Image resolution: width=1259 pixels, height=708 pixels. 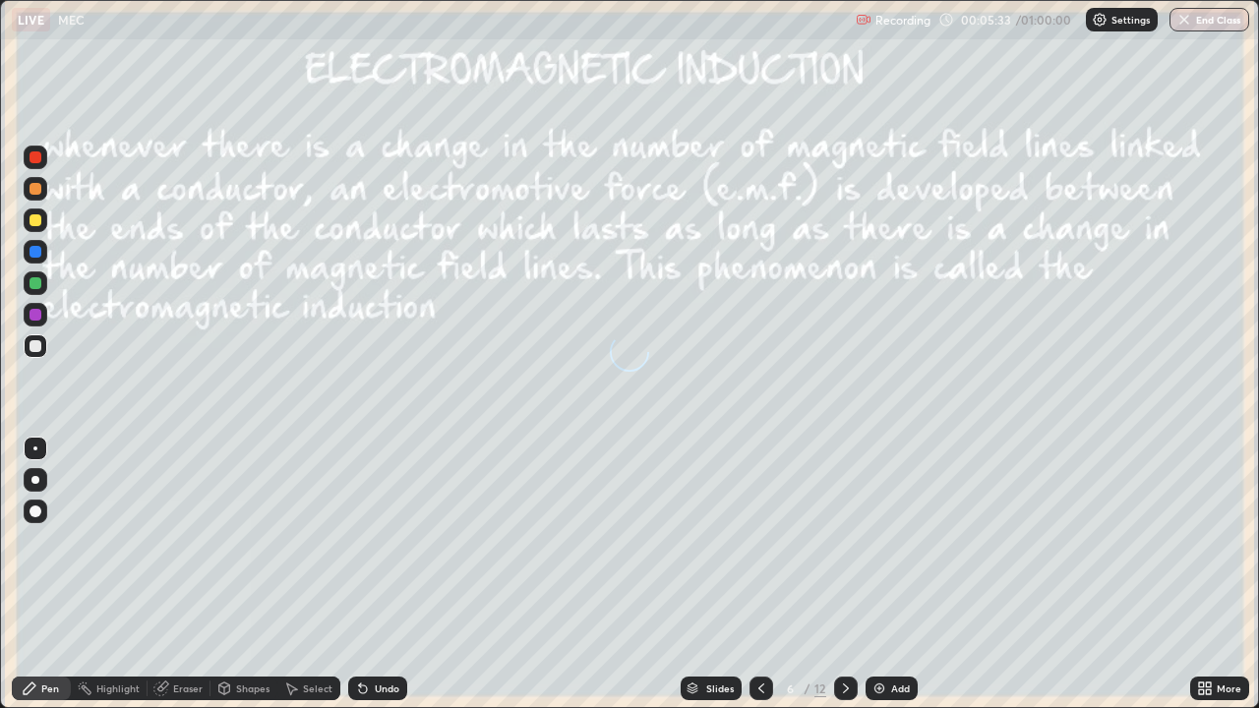 I want to click on div: More, so click(x=1228, y=688).